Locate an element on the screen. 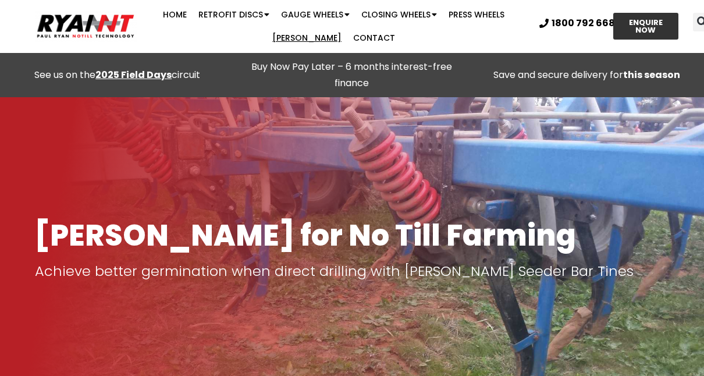  a: Contact is located at coordinates (374, 38).